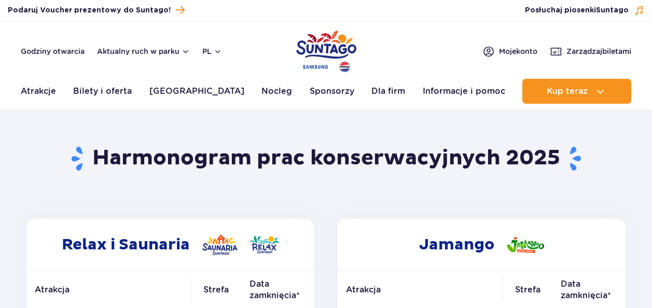  What do you see at coordinates (143, 51) in the screenshot?
I see `button: Aktualny ruch w parku` at bounding box center [143, 51].